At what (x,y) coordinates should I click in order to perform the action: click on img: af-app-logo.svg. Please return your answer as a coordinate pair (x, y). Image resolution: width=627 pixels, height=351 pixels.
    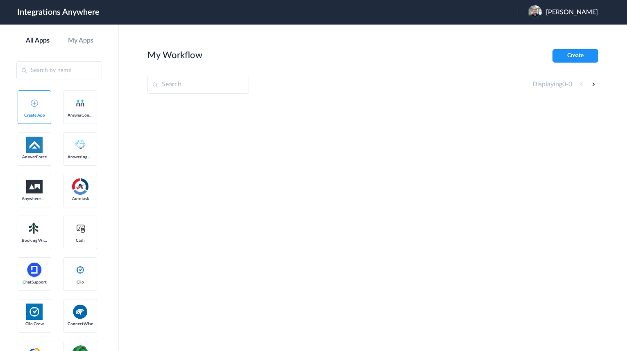
    Looking at the image, I should click on (34, 145).